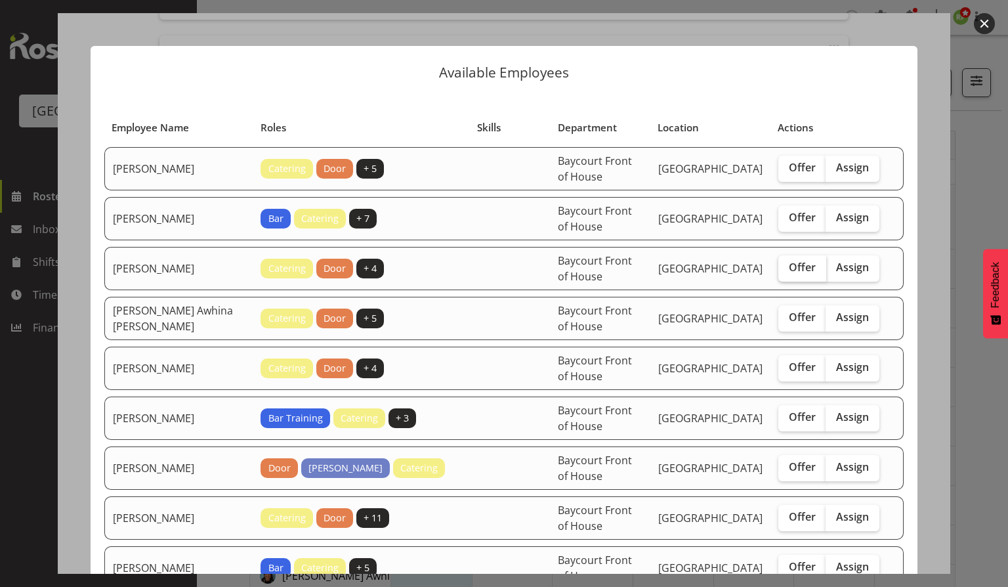  What do you see at coordinates (363, 218) in the screenshot?
I see `span: + 7` at bounding box center [363, 218].